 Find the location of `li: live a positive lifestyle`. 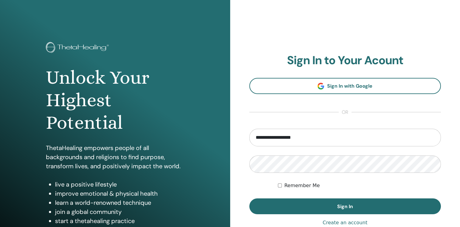

li: live a positive lifestyle is located at coordinates (120, 184).